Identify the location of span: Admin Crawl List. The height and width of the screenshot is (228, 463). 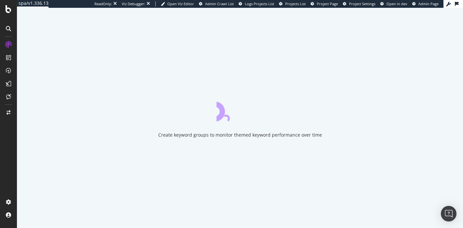
(219, 4).